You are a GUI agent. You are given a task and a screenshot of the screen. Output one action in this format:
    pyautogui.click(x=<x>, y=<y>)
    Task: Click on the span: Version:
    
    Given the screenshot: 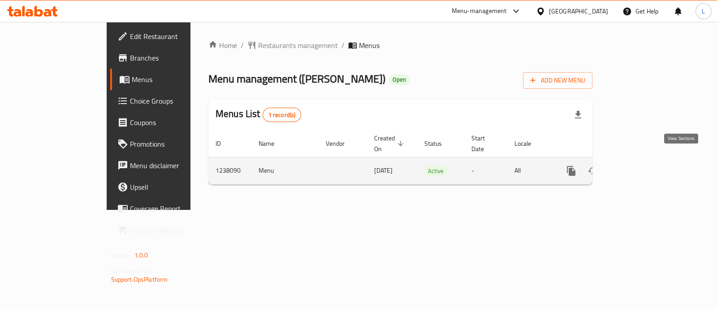 What is the action you would take?
    pyautogui.click(x=122, y=255)
    